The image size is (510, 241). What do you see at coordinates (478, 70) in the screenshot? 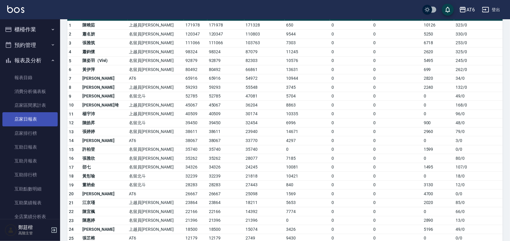
I see `td: 262 / 0` at bounding box center [478, 70].